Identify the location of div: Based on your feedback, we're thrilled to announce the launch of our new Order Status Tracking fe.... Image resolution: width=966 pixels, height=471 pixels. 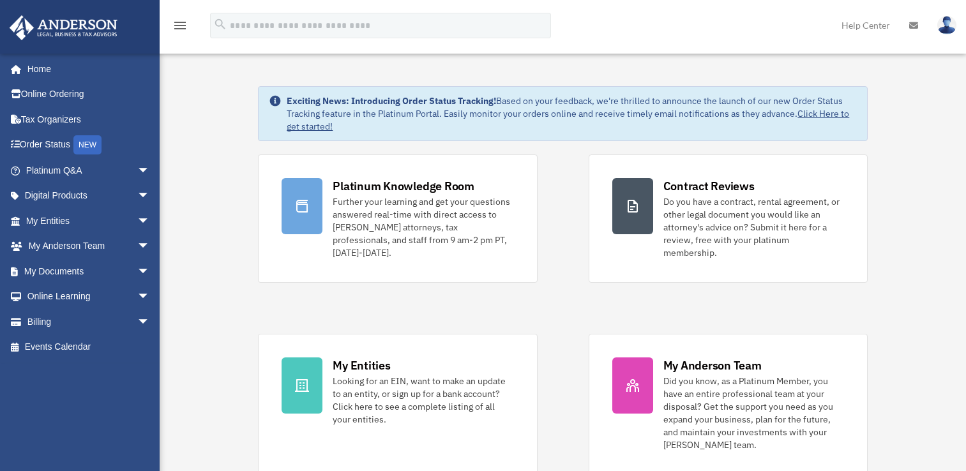
(571, 114).